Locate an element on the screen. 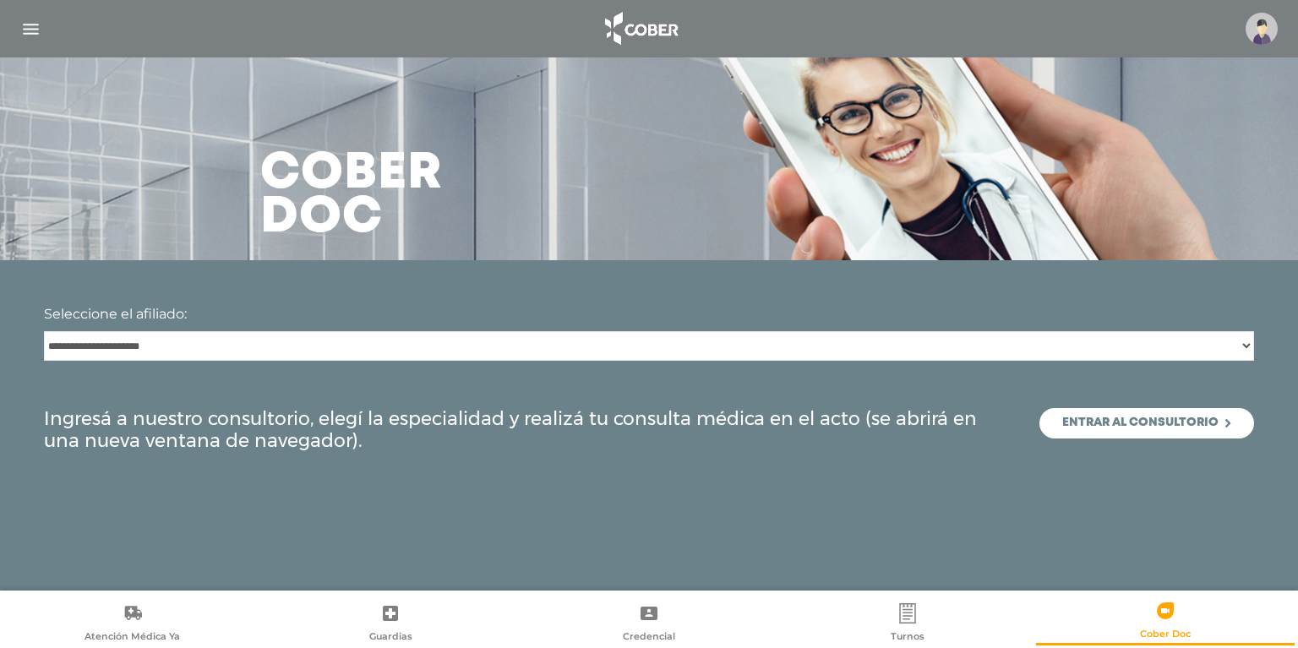 Image resolution: width=1298 pixels, height=648 pixels. a: Cober Doc is located at coordinates (1166, 621).